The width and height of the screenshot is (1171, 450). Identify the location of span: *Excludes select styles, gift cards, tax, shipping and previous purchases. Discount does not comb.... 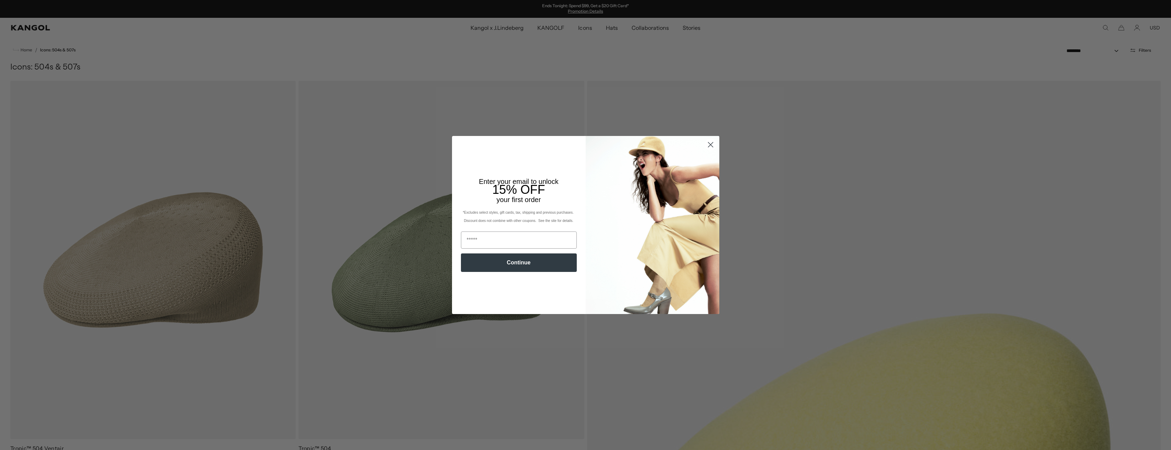
(519, 217).